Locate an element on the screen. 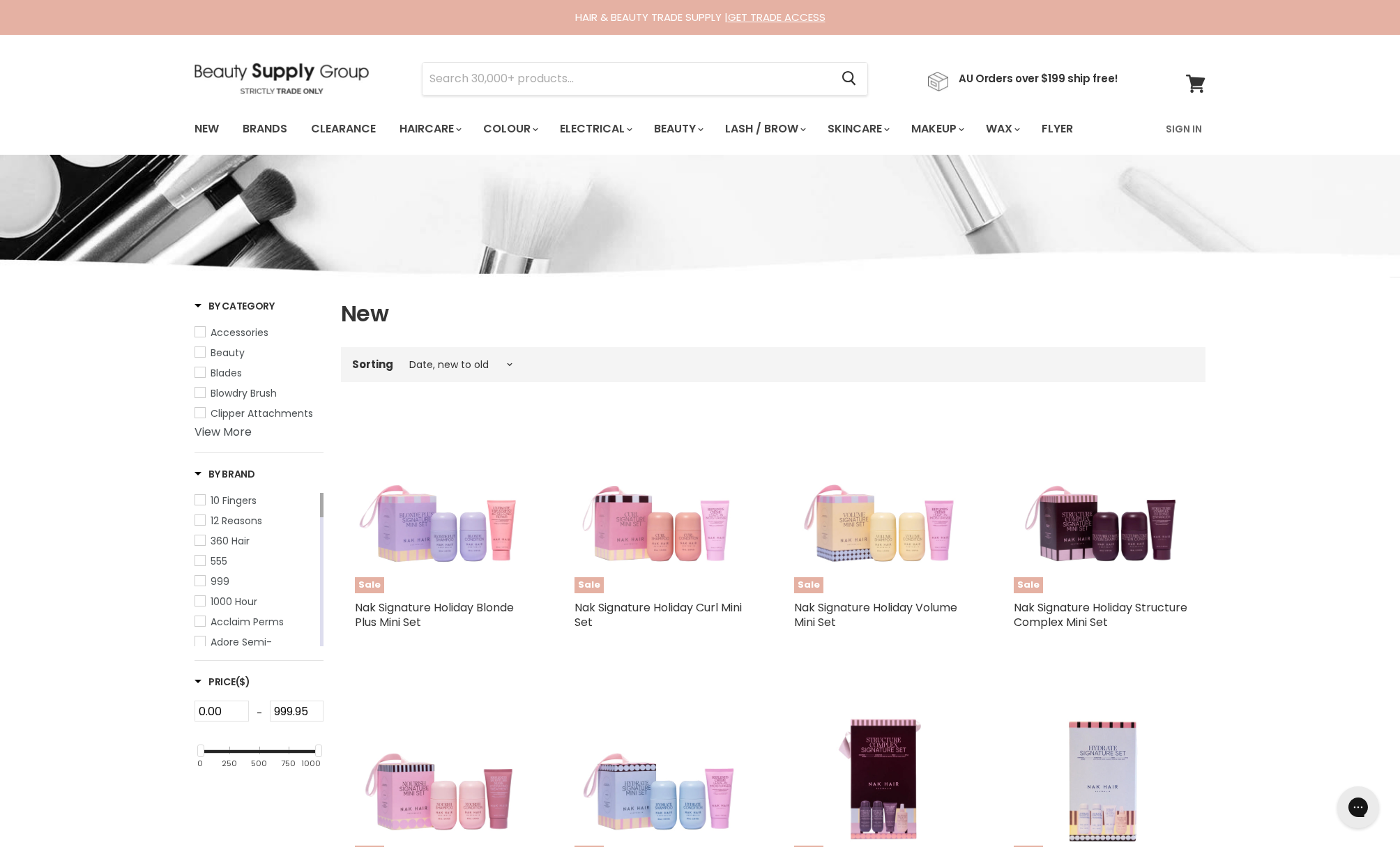 The image size is (1400, 847). a: Acclaim Perms is located at coordinates (256, 621).